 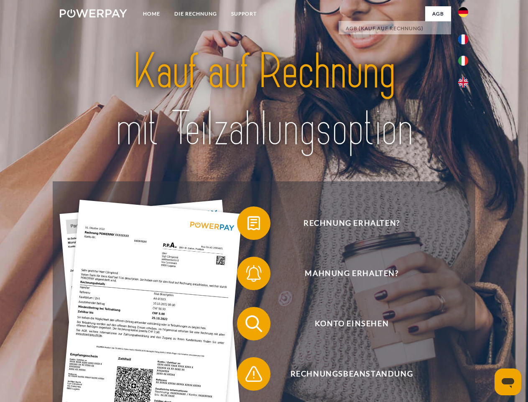 What do you see at coordinates (463, 82) in the screenshot?
I see `img: en` at bounding box center [463, 82].